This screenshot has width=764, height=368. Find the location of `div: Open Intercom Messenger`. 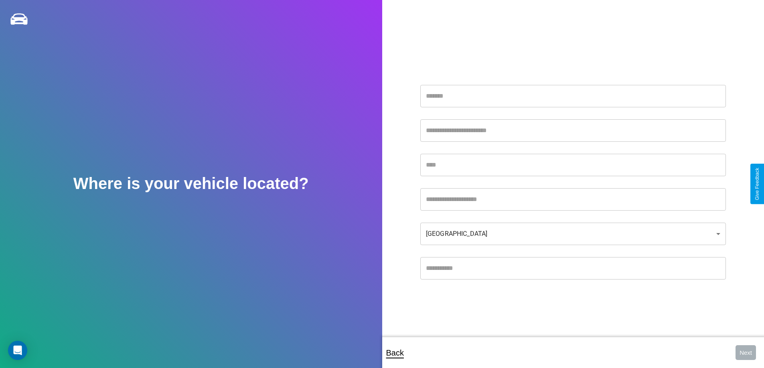

div: Open Intercom Messenger is located at coordinates (18, 351).